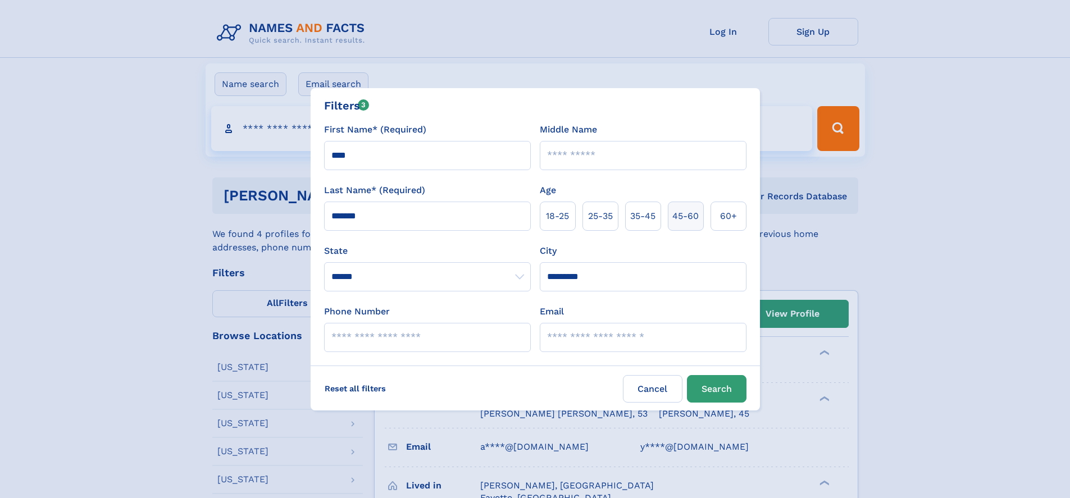  What do you see at coordinates (653, 389) in the screenshot?
I see `label: Cancel` at bounding box center [653, 389].